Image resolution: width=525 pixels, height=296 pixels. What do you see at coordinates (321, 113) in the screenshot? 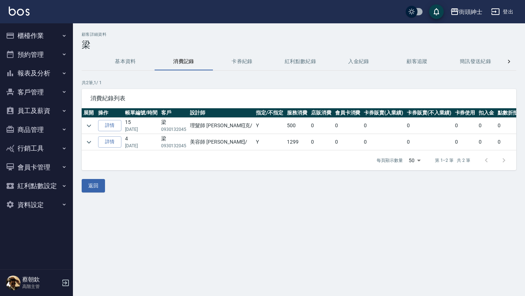
I see `th: 店販消費` at bounding box center [321, 113].